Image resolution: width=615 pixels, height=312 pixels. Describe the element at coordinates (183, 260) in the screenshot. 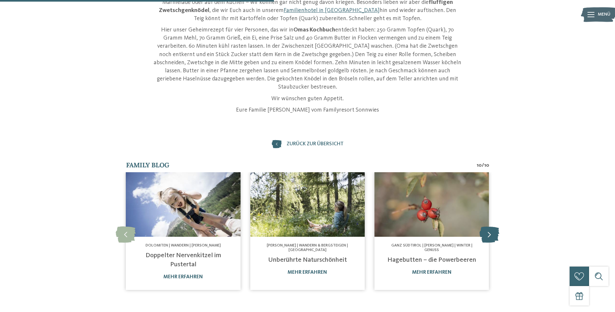

I see `a: Doppelter Nervenkitzel im Pustertal` at that location.